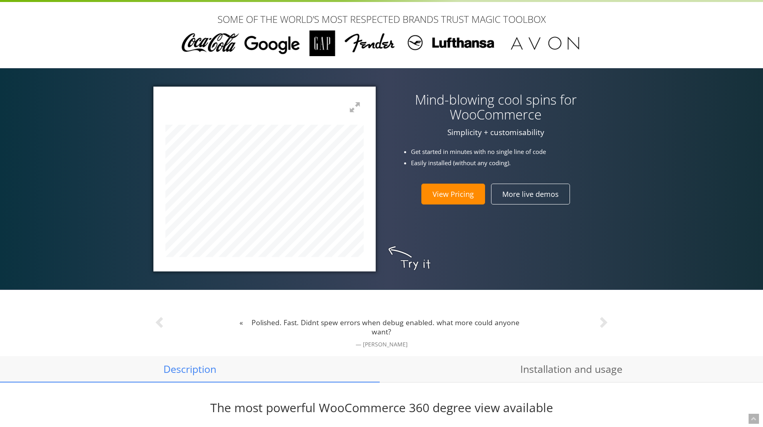 The width and height of the screenshot is (763, 427). I want to click on h2: The most powerful WooCommerce 360 degree view available, so click(382, 407).